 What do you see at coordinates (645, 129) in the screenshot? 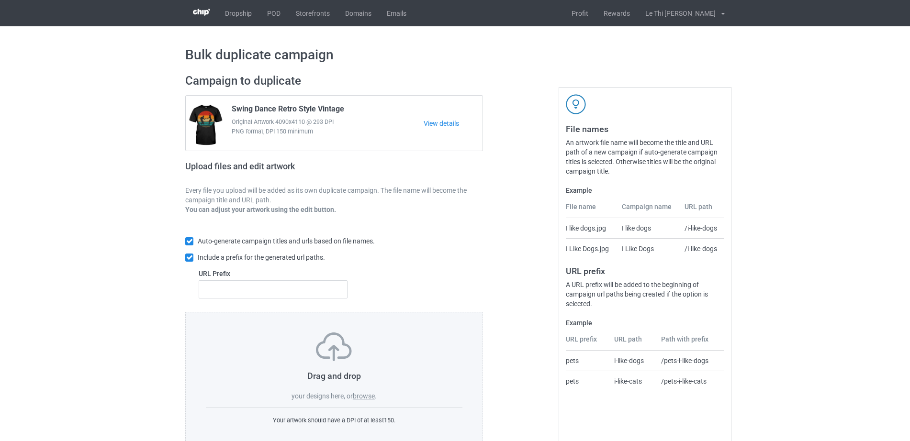
I see `h3: File names` at bounding box center [645, 129].